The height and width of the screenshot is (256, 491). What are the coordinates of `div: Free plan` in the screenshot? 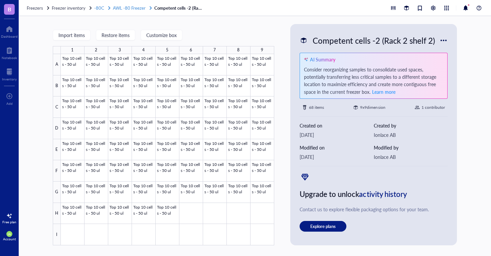 It's located at (9, 222).